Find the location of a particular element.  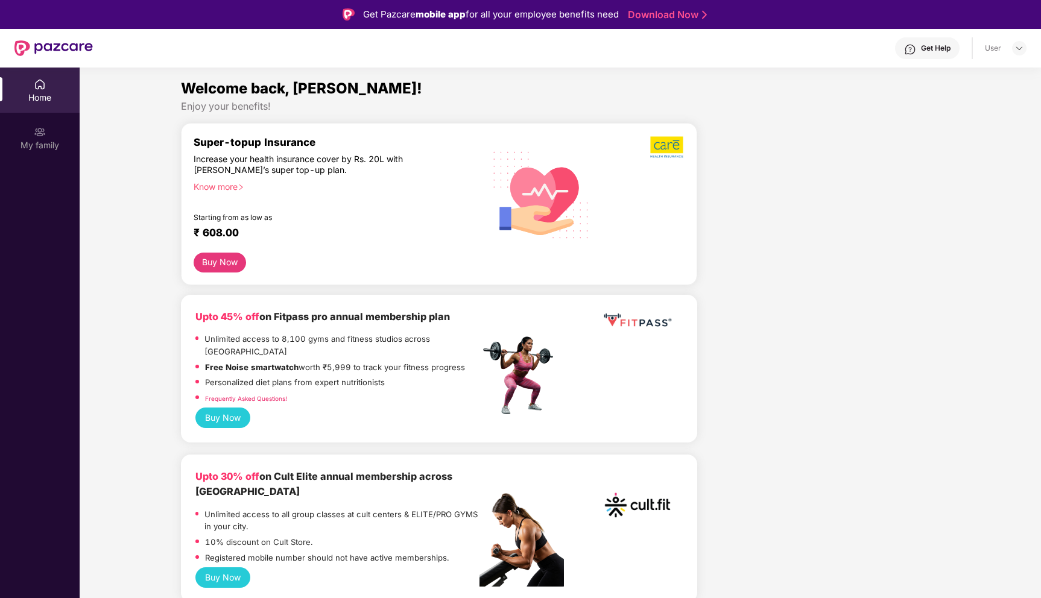

b: Upto 30% off is located at coordinates (227, 476).